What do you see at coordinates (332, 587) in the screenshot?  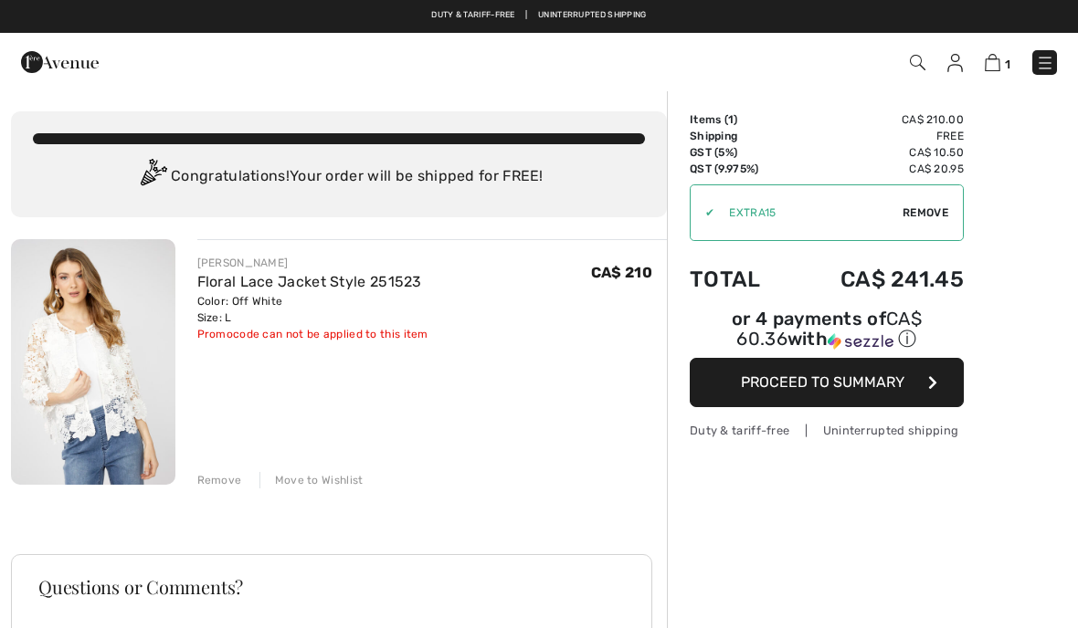 I see `h3: Questions or Comments?` at bounding box center [332, 587].